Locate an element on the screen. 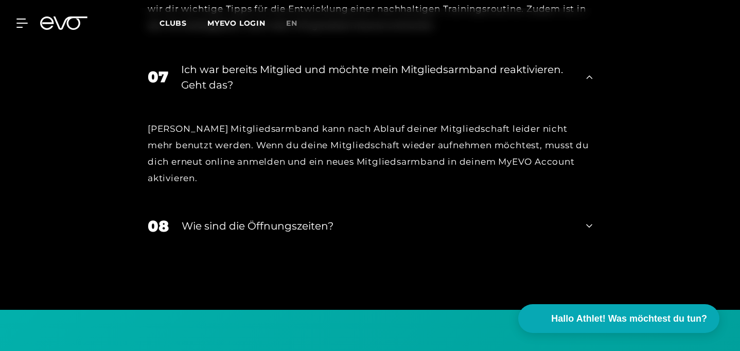 Image resolution: width=740 pixels, height=351 pixels. a: MYEVO LOGIN is located at coordinates (236, 23).